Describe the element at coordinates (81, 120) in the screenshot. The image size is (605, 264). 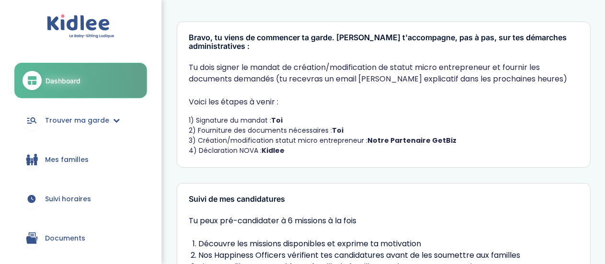
I see `a: Trouver ma garde` at that location.